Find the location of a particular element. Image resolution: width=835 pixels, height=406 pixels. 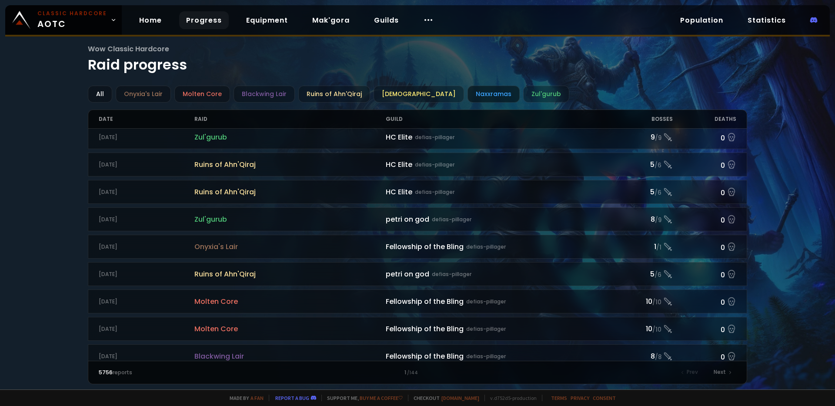

div: Prev is located at coordinates (690, 373).